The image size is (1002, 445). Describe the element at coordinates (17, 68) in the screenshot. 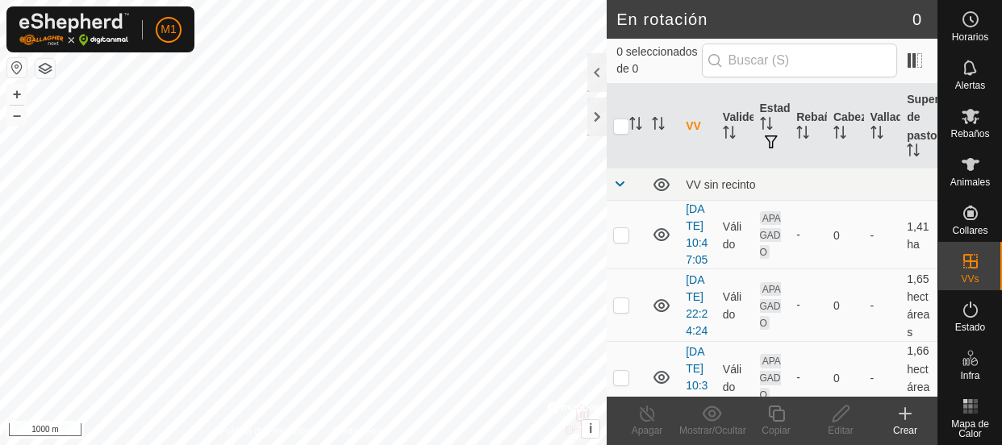

I see `button: Restablecer Mapa` at that location.